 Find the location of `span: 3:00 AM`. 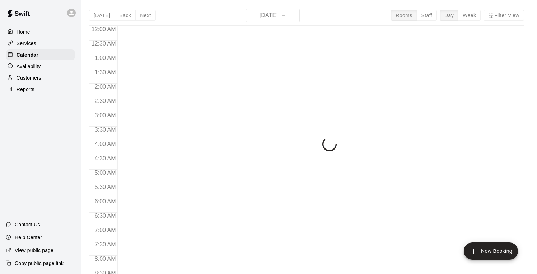

span: 3:00 AM is located at coordinates (105, 115).